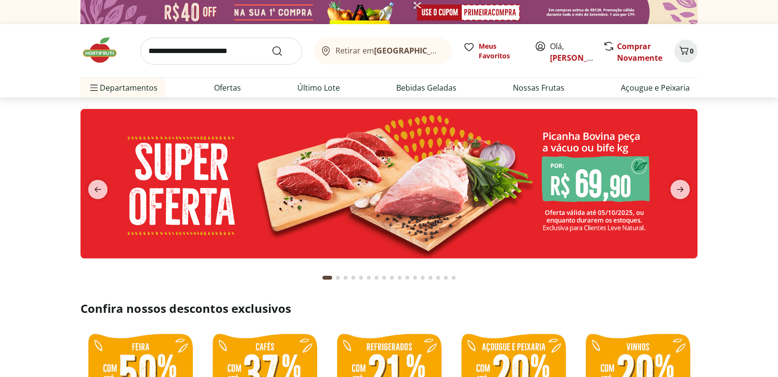  I want to click on button: Go to page 14 from fs-carousel, so click(430, 278).